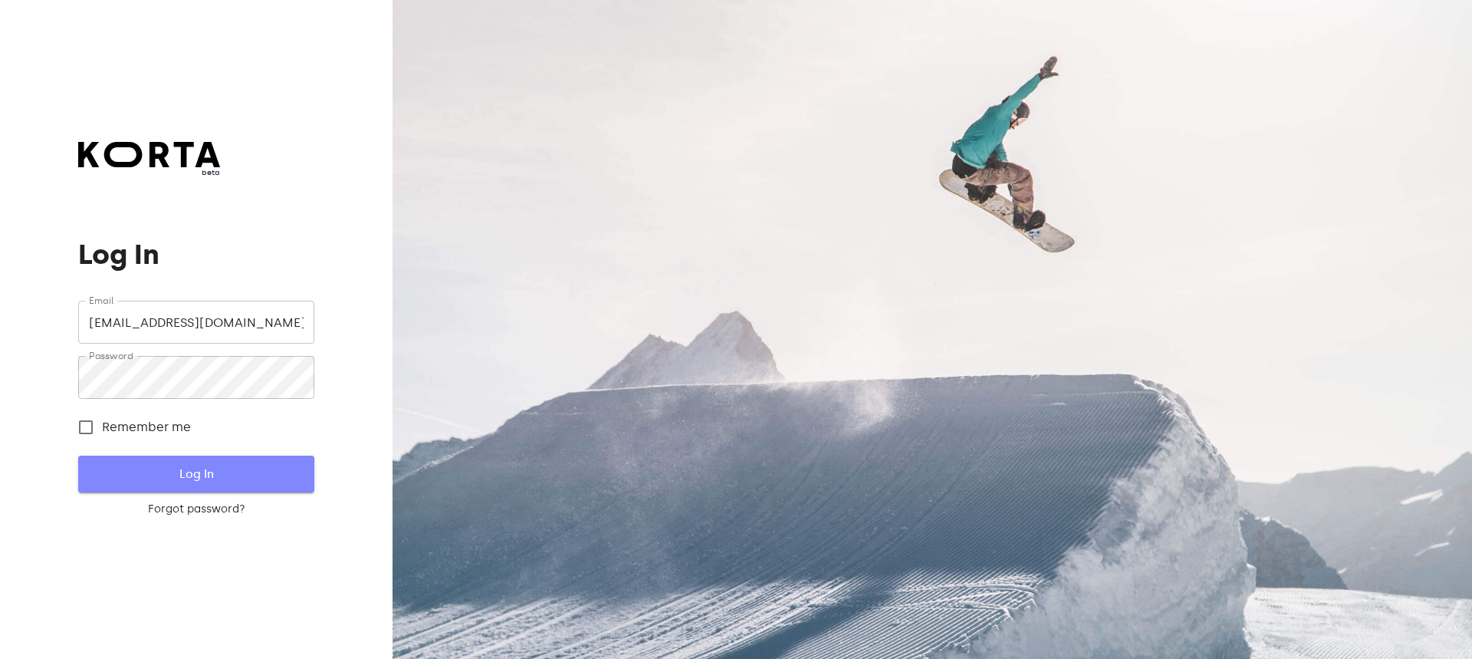 Image resolution: width=1472 pixels, height=659 pixels. Describe the element at coordinates (196, 474) in the screenshot. I see `span: Log In` at that location.